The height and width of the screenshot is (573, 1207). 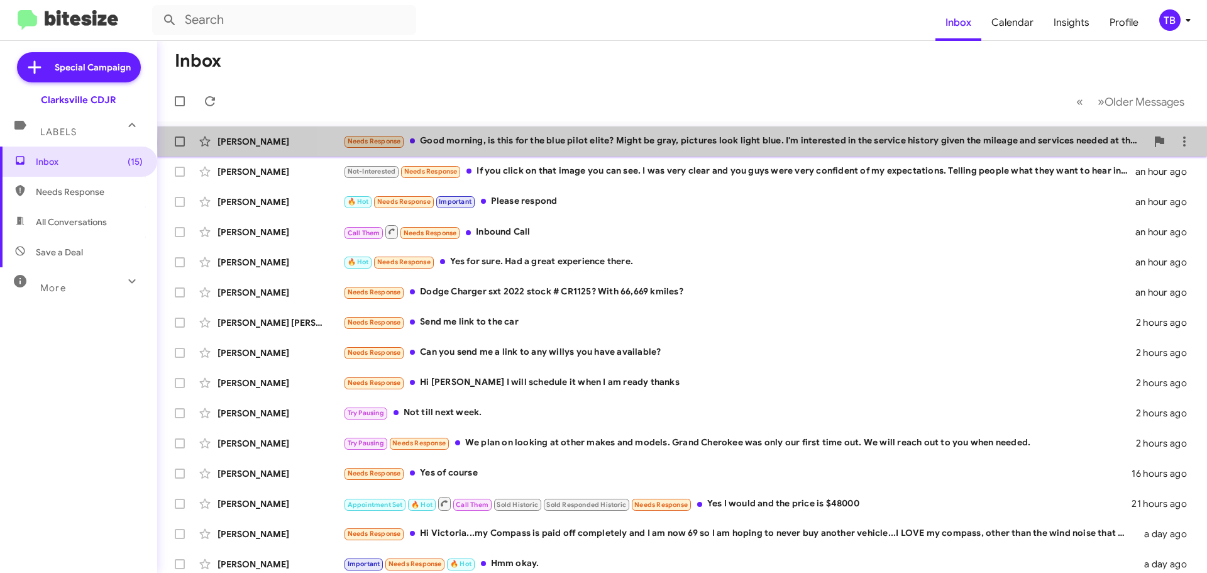 I want to click on a: Profile, so click(x=1124, y=23).